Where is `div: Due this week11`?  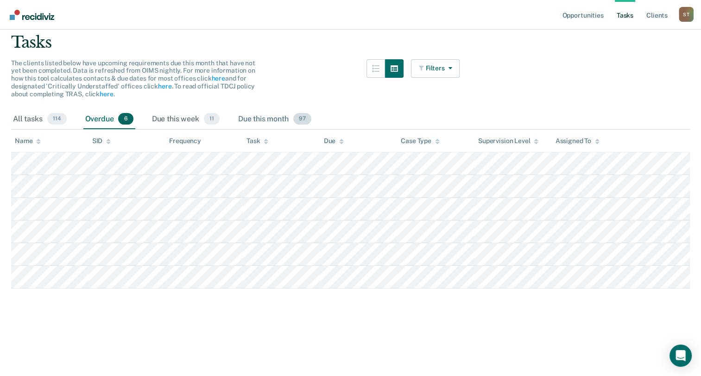
div: Due this week11 is located at coordinates (186, 119).